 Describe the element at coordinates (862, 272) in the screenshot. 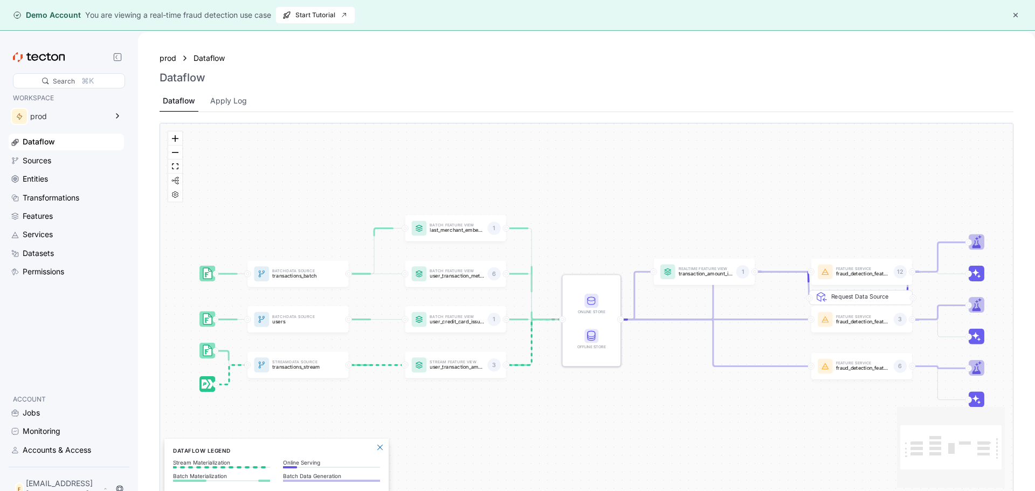

I see `a: Feature Servicefraud_detection_feature_service:v212` at that location.